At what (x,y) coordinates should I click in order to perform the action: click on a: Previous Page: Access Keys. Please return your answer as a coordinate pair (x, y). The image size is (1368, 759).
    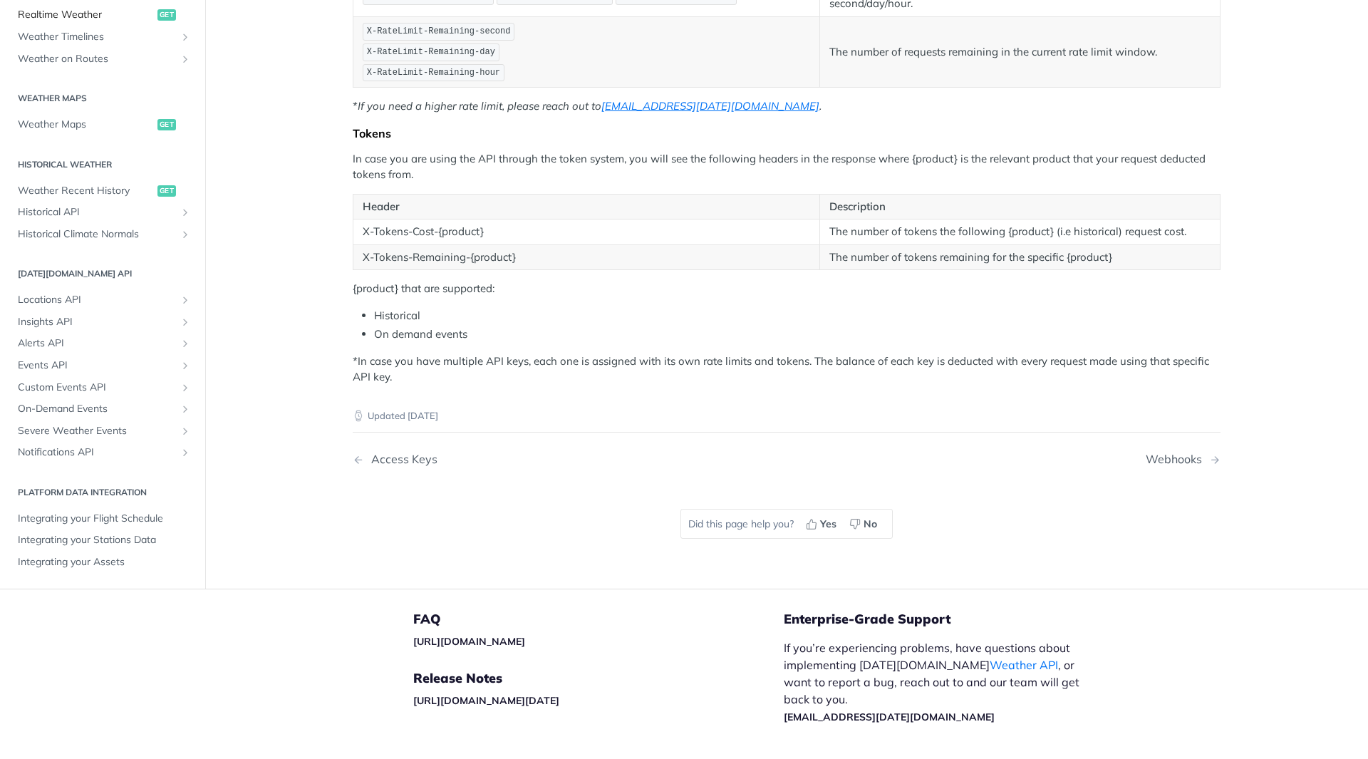
    Looking at the image, I should click on (539, 459).